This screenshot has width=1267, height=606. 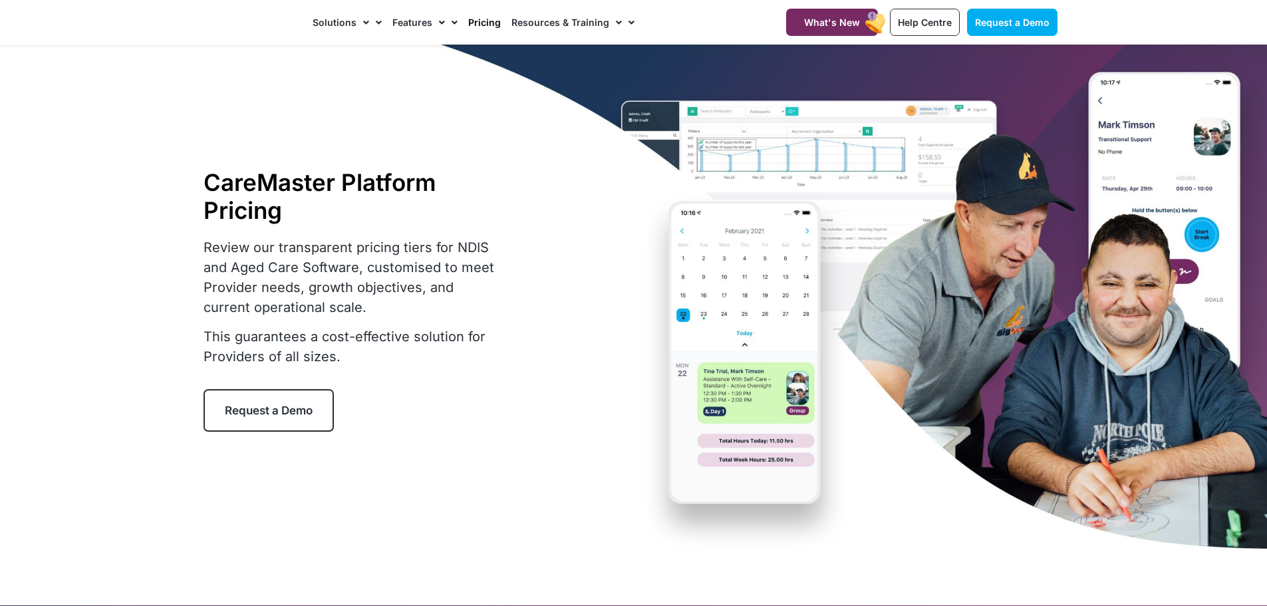 What do you see at coordinates (353, 346) in the screenshot?
I see `p: This guarantees a cost-effective solution for Providers of all sizes.` at bounding box center [353, 346].